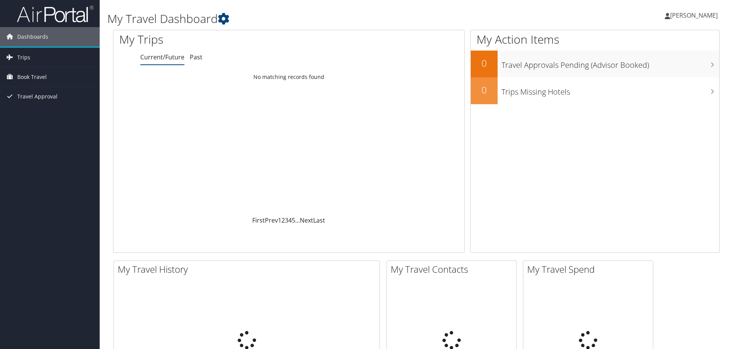  I want to click on a: Last, so click(319, 220).